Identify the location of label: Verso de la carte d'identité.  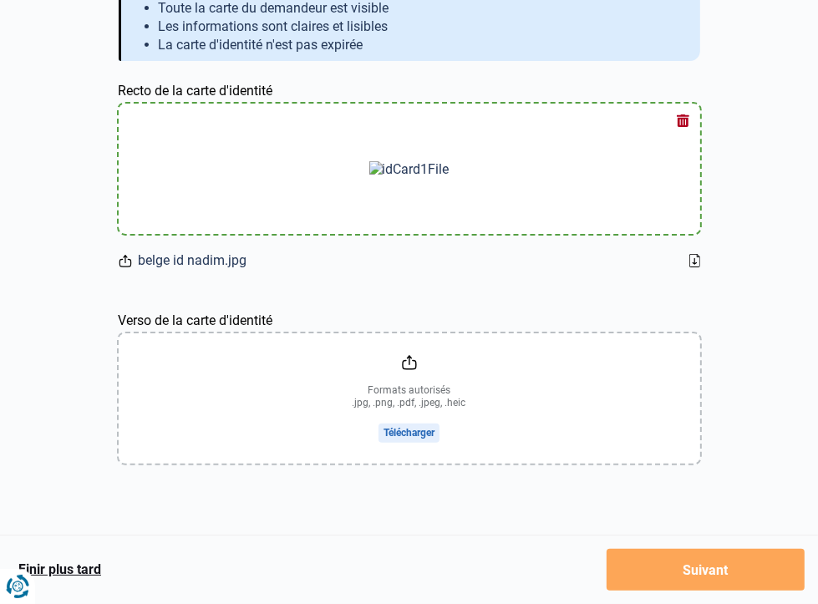
(195, 321).